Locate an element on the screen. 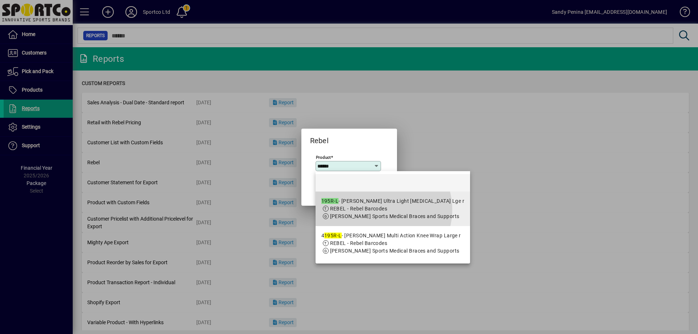 The height and width of the screenshot is (334, 698). mat-option: 195R-L - McDavid Ultra Light Ankle Brace Lge r is located at coordinates (393, 209).